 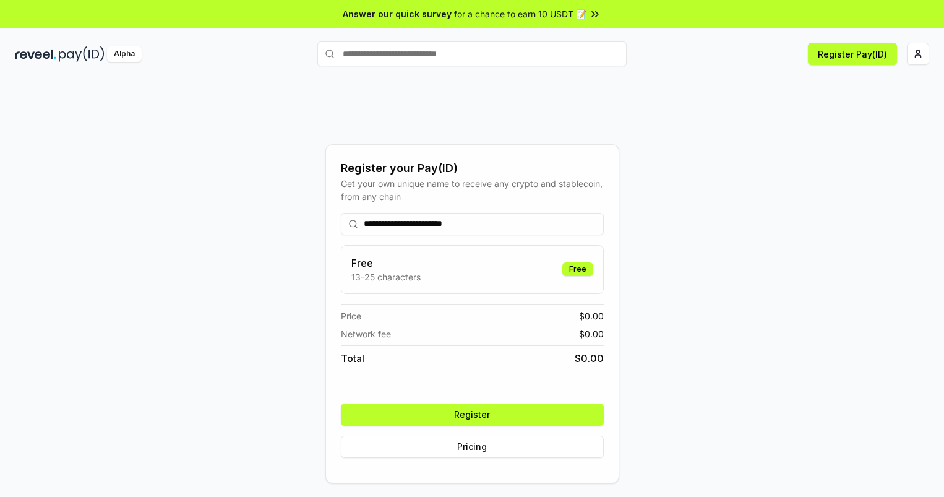 I want to click on span: Network fee, so click(x=366, y=334).